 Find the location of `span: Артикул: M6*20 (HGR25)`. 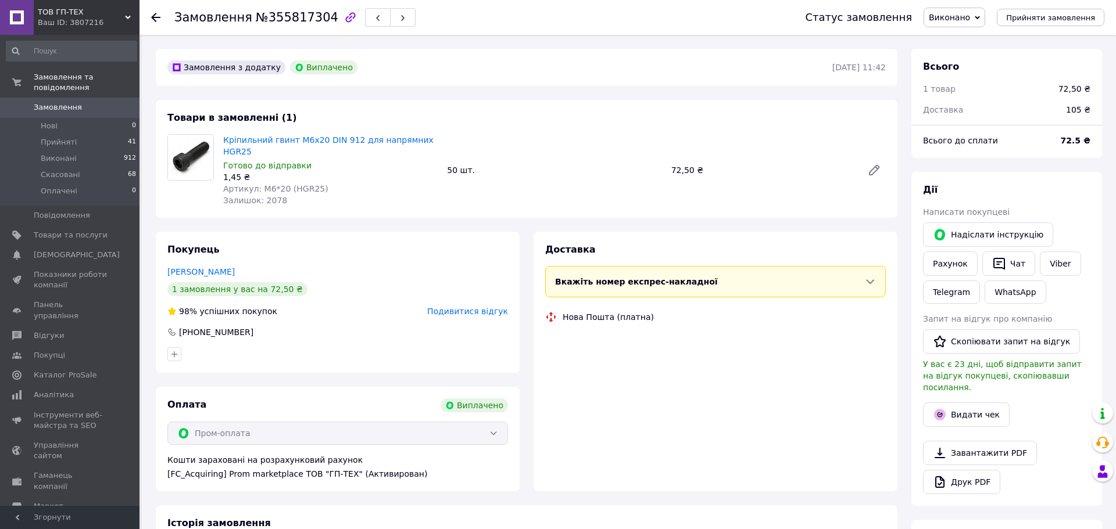

span: Артикул: M6*20 (HGR25) is located at coordinates (275, 189).